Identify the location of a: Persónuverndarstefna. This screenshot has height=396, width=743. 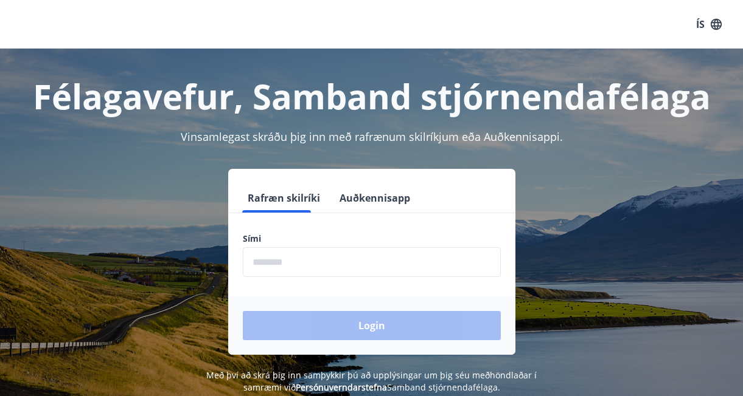
(341, 387).